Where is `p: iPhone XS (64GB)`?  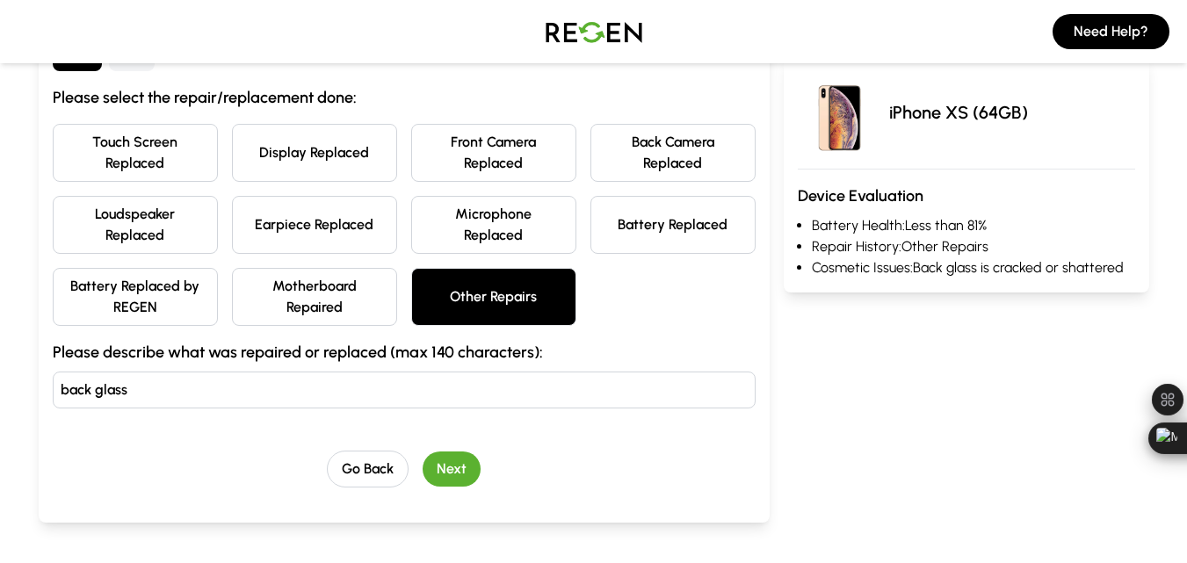
p: iPhone XS (64GB) is located at coordinates (958, 112).